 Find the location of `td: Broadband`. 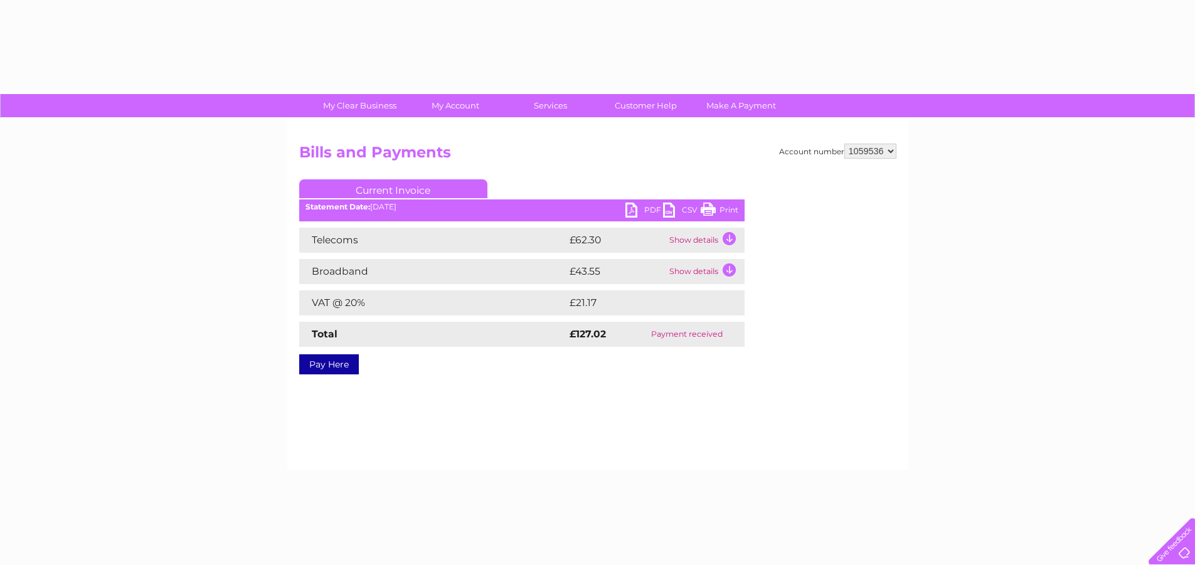

td: Broadband is located at coordinates (433, 272).